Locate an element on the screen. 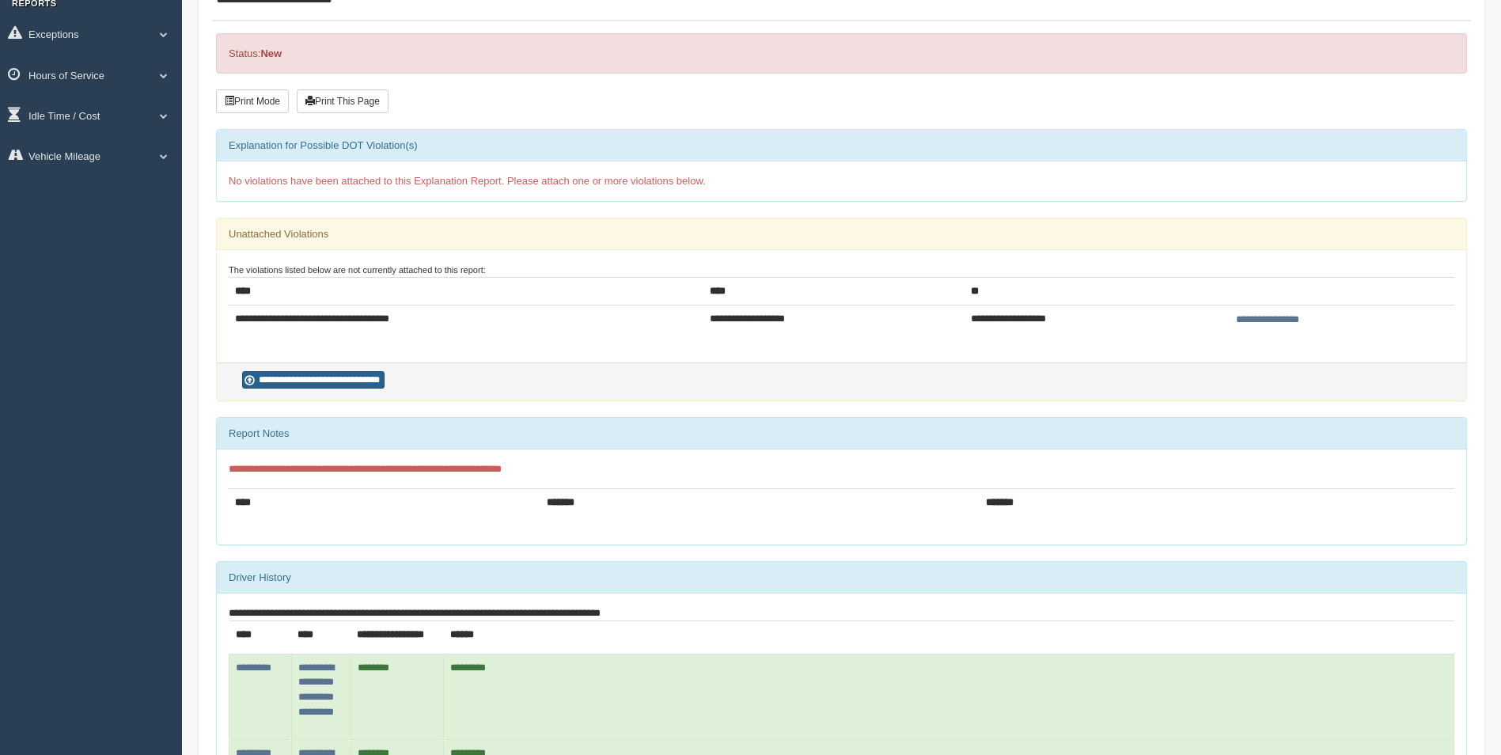 The image size is (1501, 755). div: Report Notes is located at coordinates (841, 433).